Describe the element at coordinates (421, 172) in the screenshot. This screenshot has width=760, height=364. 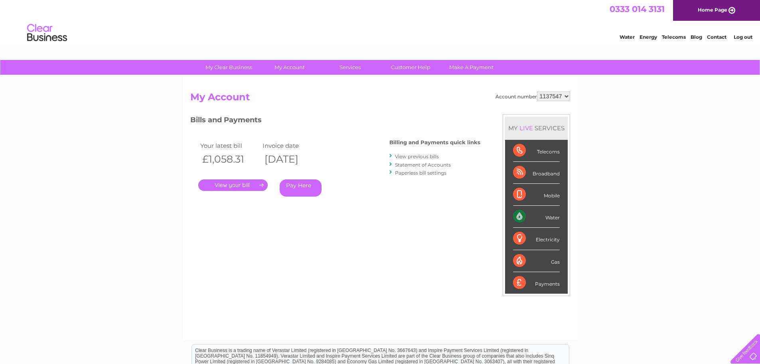
I see `a: Paperless bill settings` at that location.